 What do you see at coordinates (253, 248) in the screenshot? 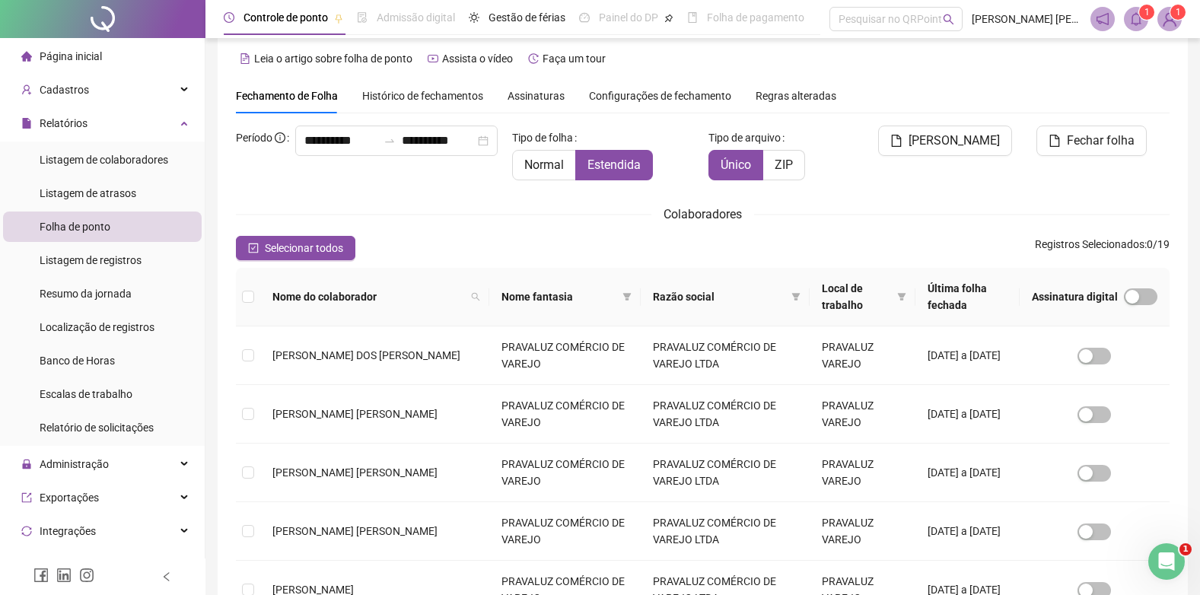
I see `span: check-square` at bounding box center [253, 248].